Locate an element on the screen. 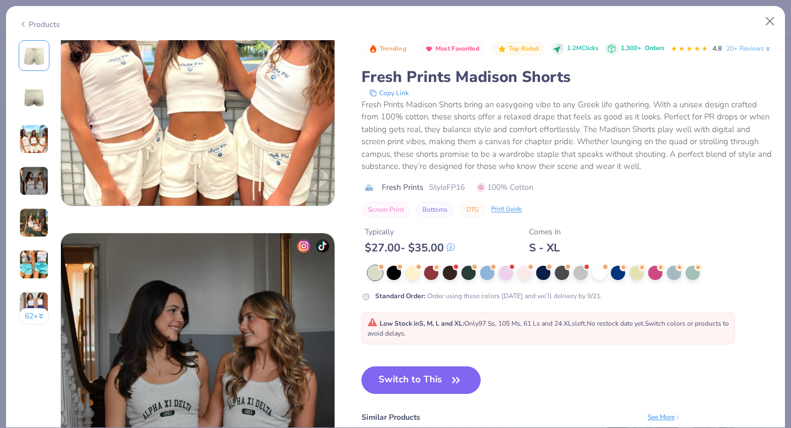 This screenshot has width=791, height=428. div: Typically is located at coordinates (410, 231).